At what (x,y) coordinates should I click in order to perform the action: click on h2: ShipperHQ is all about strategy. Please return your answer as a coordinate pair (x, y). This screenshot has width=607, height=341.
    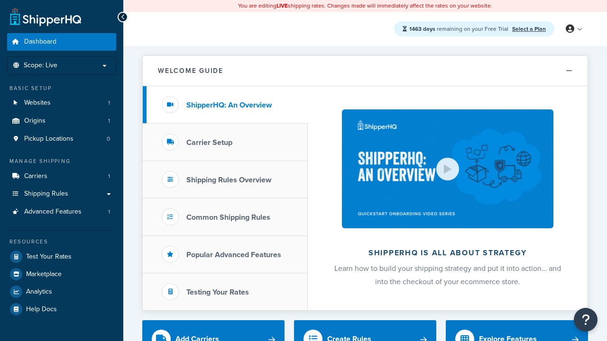
    Looking at the image, I should click on (447, 253).